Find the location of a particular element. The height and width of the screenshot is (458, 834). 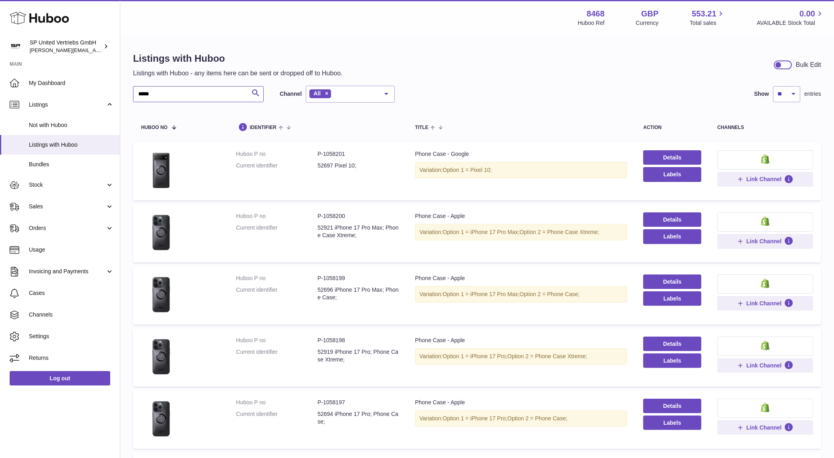

div: Bulk Edit is located at coordinates (808, 65).